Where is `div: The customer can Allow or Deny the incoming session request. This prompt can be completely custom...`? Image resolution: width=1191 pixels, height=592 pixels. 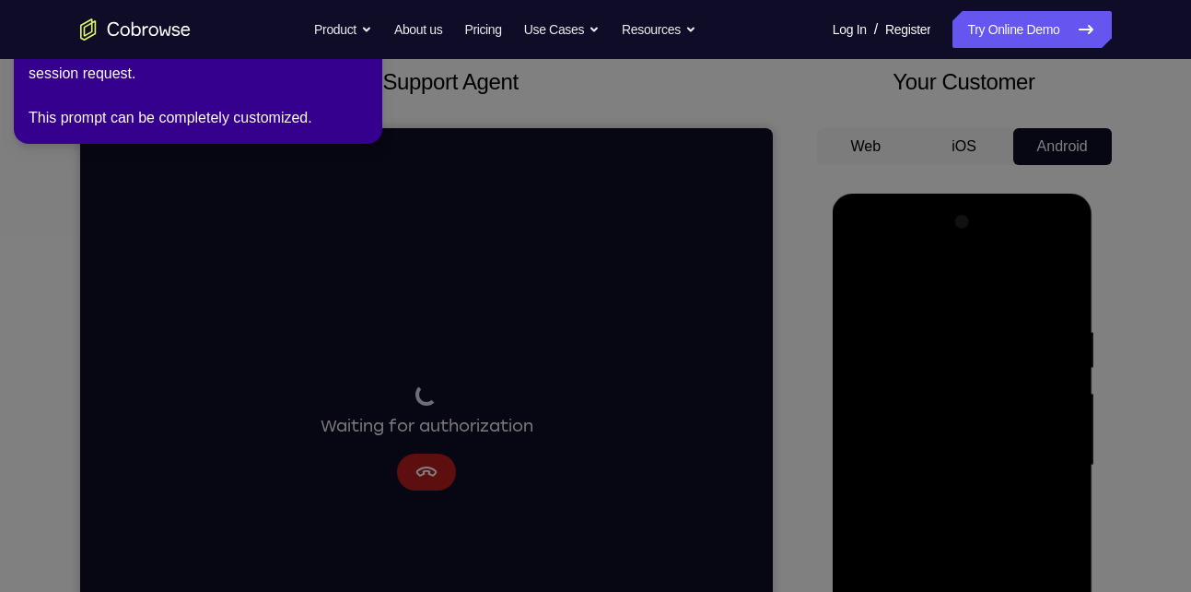 div: The customer can Allow or Deny the incoming session request. This prompt can be completely custom... is located at coordinates (198, 85).